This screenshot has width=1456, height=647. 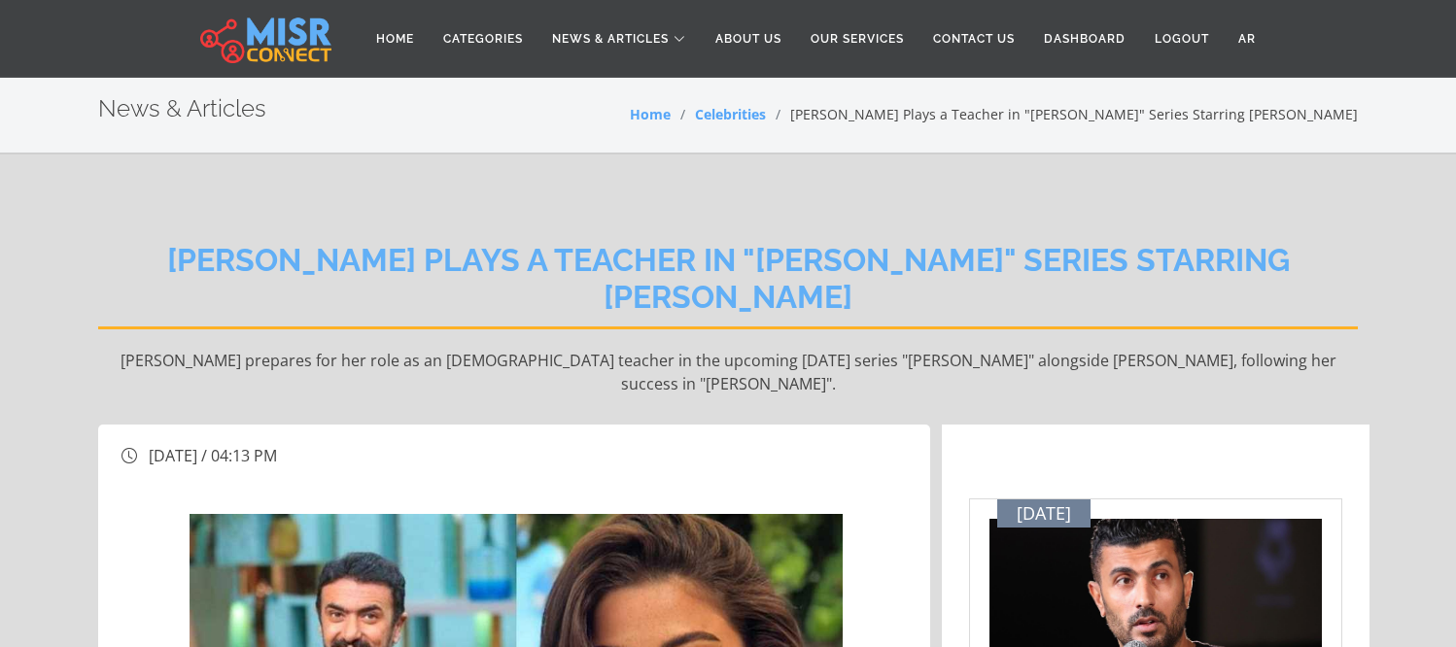 I want to click on h2: News & Articles, so click(x=182, y=109).